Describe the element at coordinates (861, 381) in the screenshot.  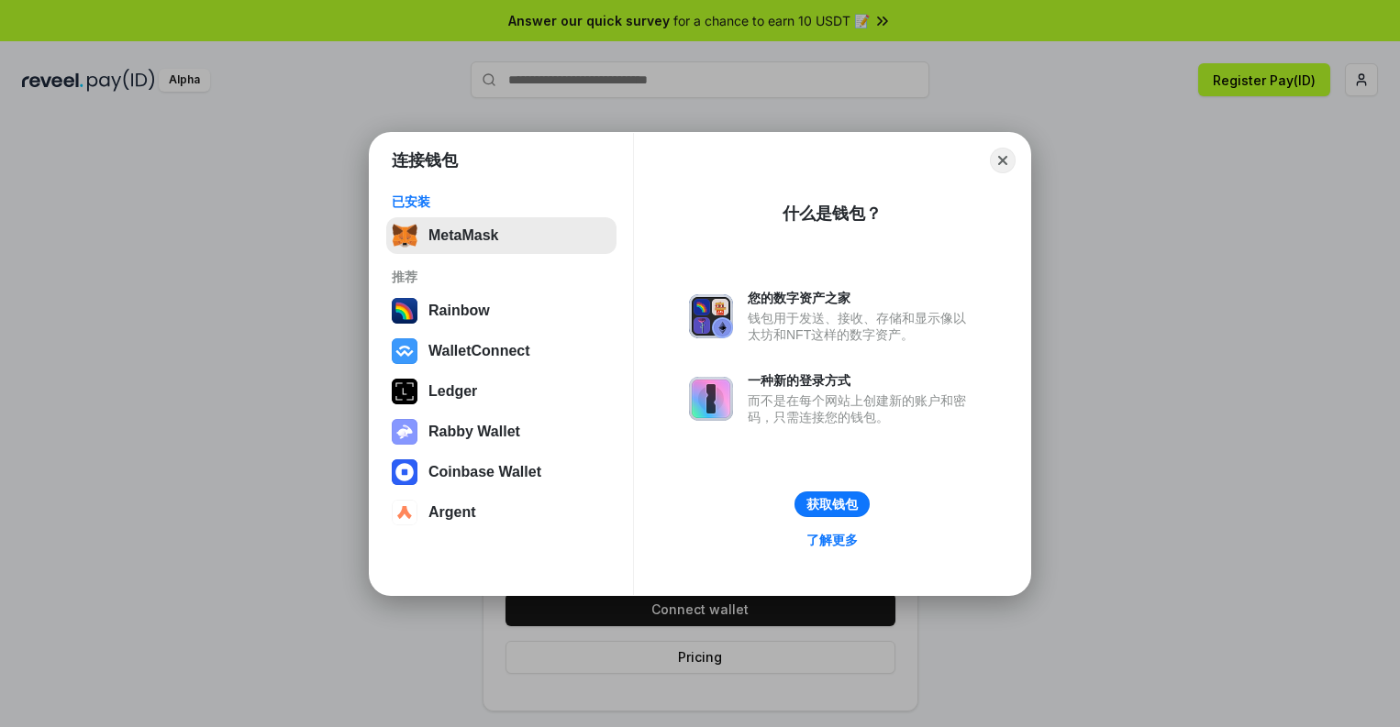
I see `div: 一种新的登录方式` at that location.